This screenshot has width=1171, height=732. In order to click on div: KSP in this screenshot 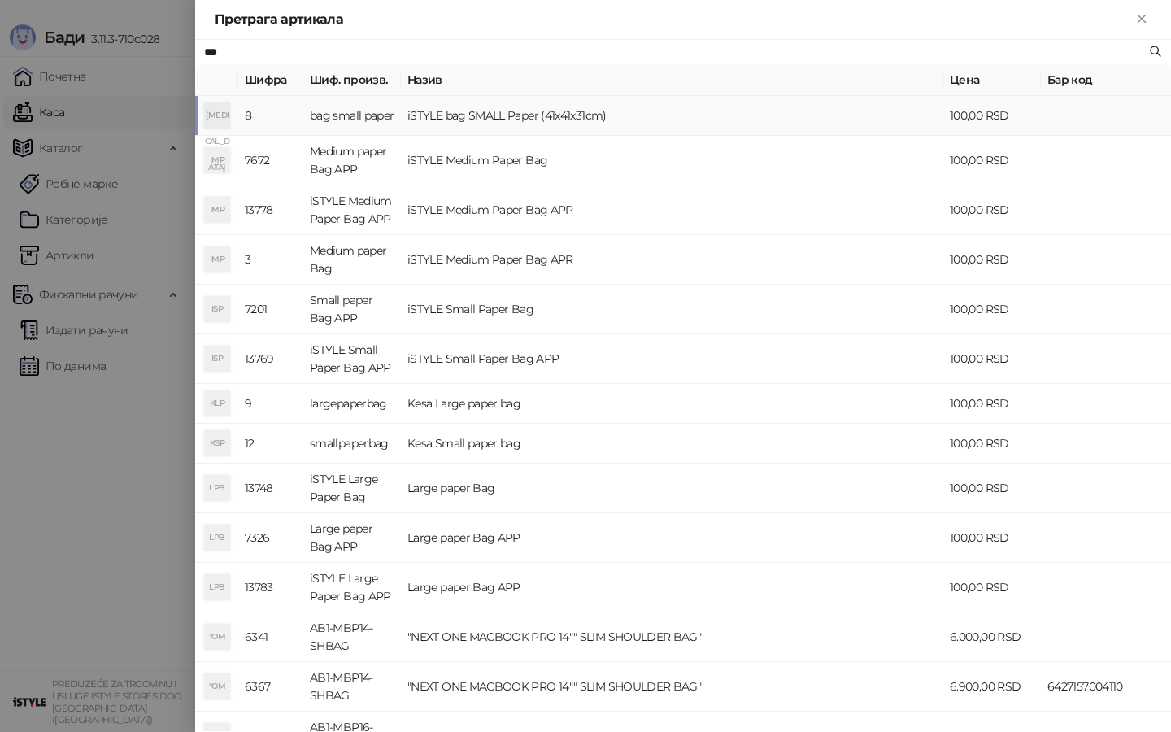, I will do `click(217, 443)`.